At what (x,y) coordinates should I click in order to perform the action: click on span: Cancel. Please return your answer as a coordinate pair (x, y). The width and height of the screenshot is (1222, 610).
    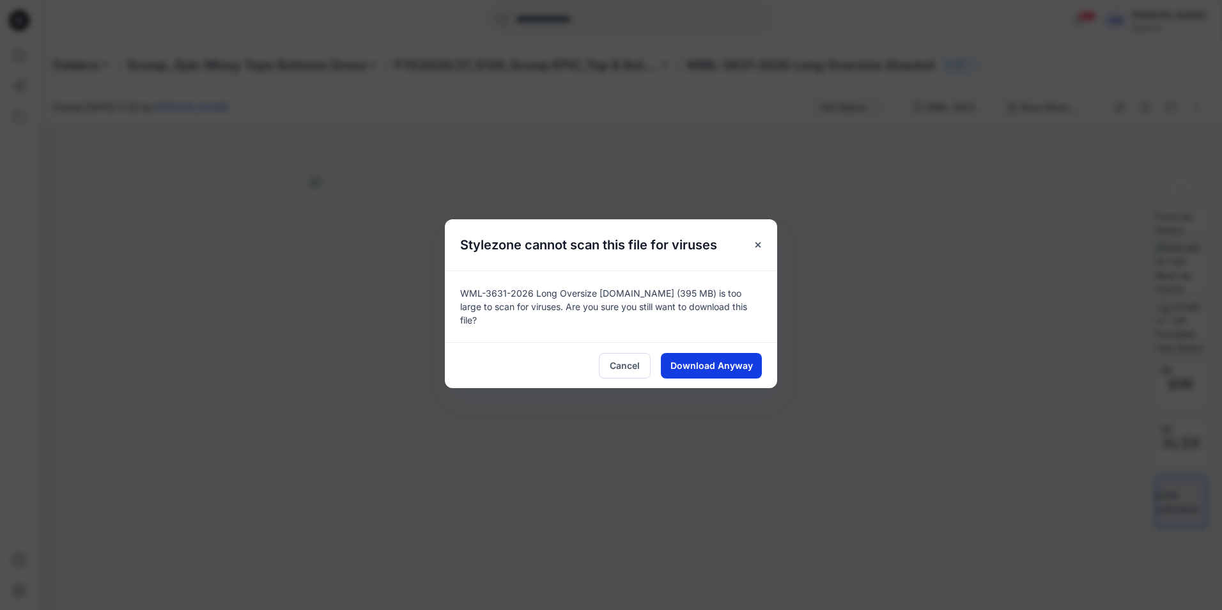
    Looking at the image, I should click on (624, 365).